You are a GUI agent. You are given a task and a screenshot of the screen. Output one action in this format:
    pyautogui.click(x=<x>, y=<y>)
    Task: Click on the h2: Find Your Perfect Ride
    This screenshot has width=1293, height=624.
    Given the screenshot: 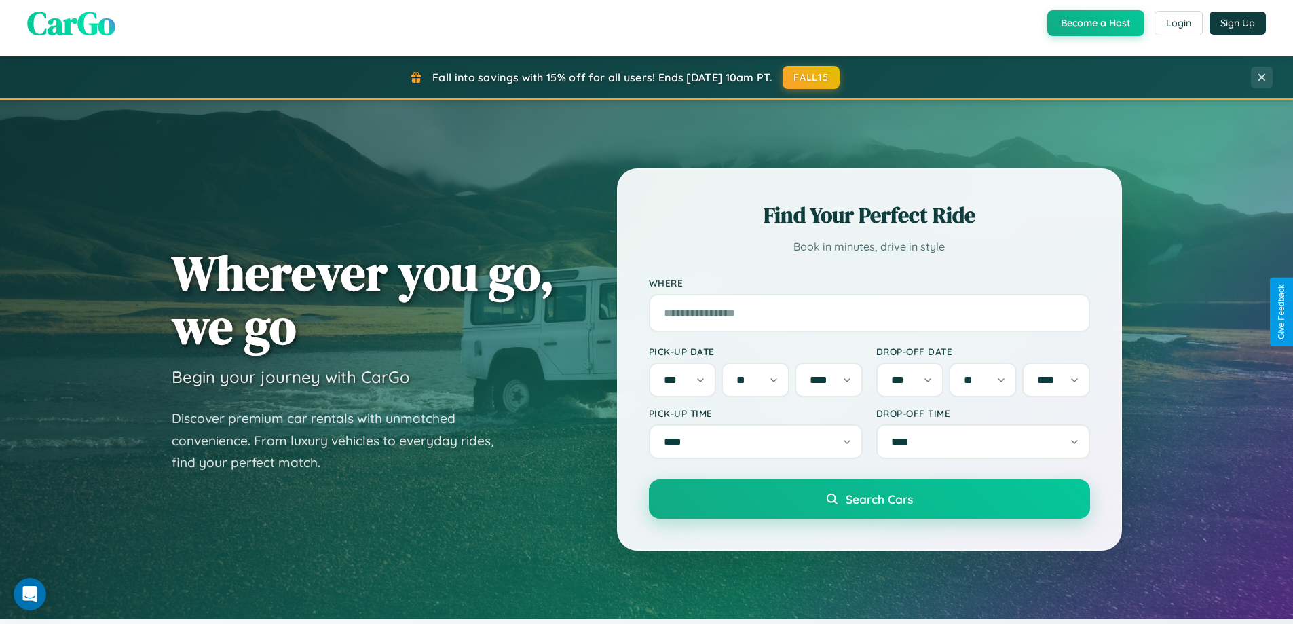 What is the action you would take?
    pyautogui.click(x=870, y=215)
    